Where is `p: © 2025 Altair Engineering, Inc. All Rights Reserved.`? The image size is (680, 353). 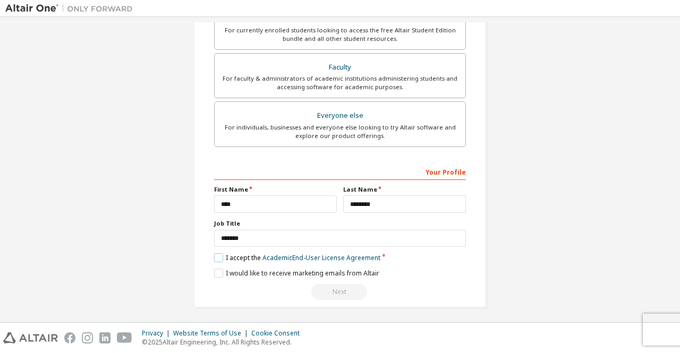
p: © 2025 Altair Engineering, Inc. All Rights Reserved. is located at coordinates (224, 342).